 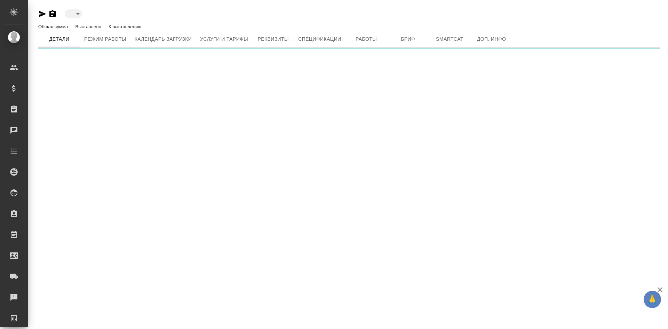 I want to click on span: Доп. инфо, so click(x=492, y=39).